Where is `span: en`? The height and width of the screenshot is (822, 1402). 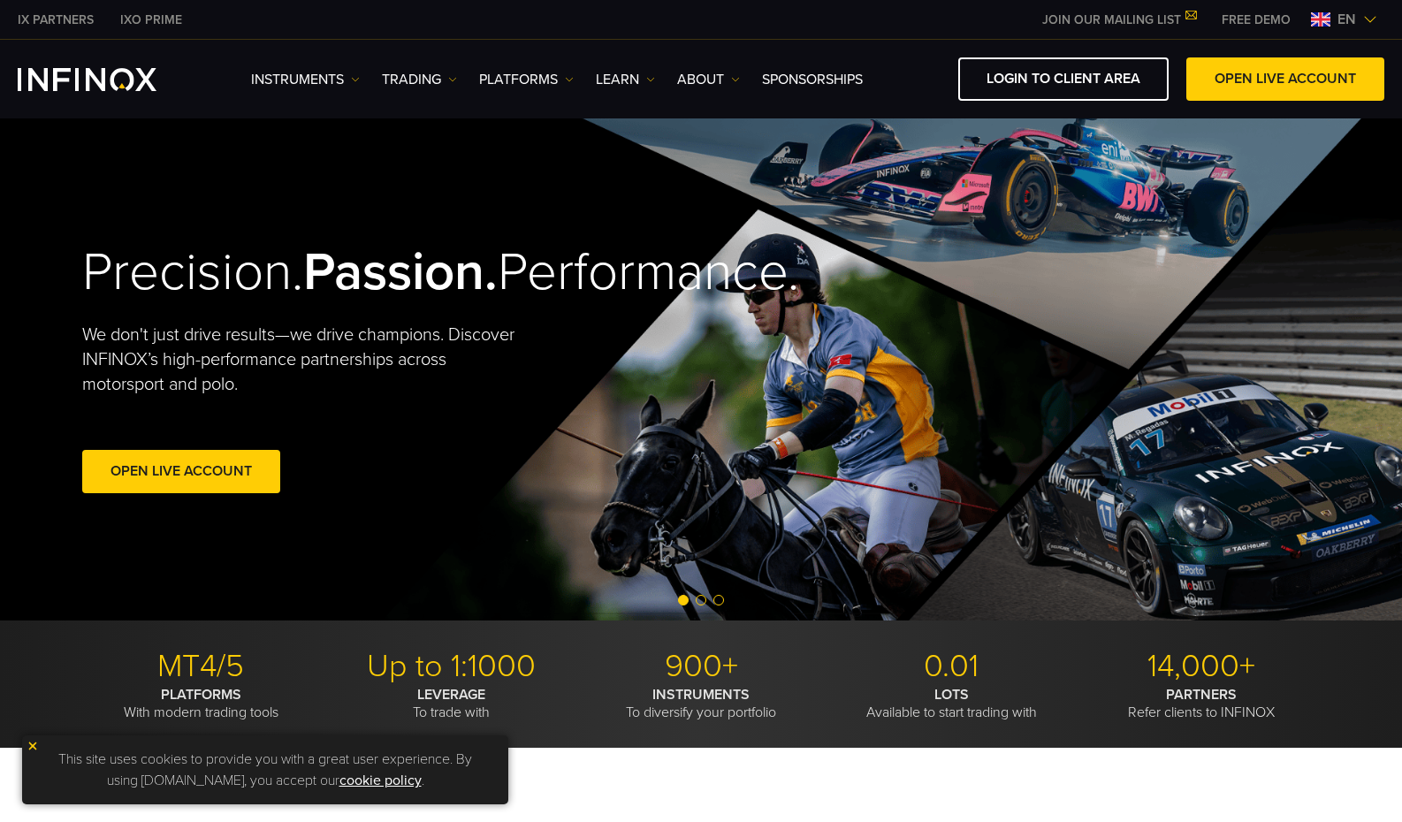 span: en is located at coordinates (1346, 19).